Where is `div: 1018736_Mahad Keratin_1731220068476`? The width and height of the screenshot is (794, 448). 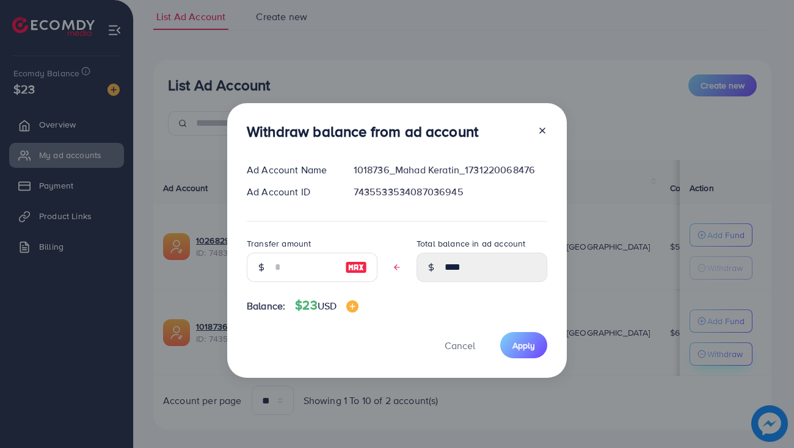 div: 1018736_Mahad Keratin_1731220068476 is located at coordinates (450, 170).